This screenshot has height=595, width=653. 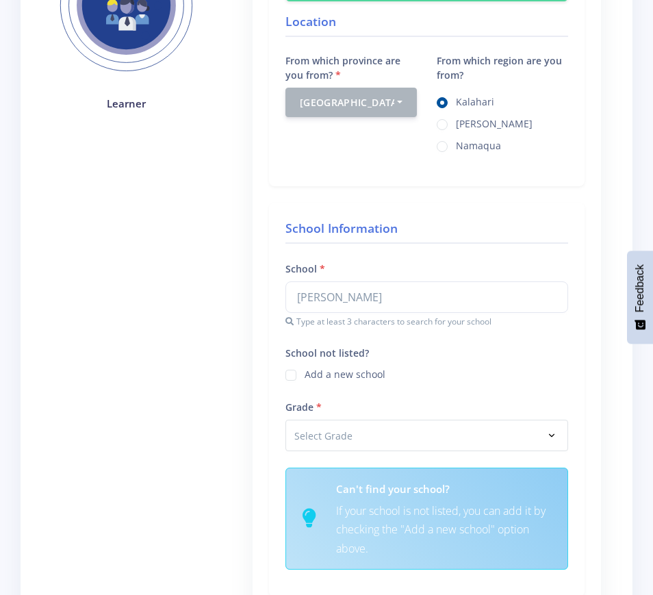 What do you see at coordinates (327, 353) in the screenshot?
I see `label: School not listed?` at bounding box center [327, 353].